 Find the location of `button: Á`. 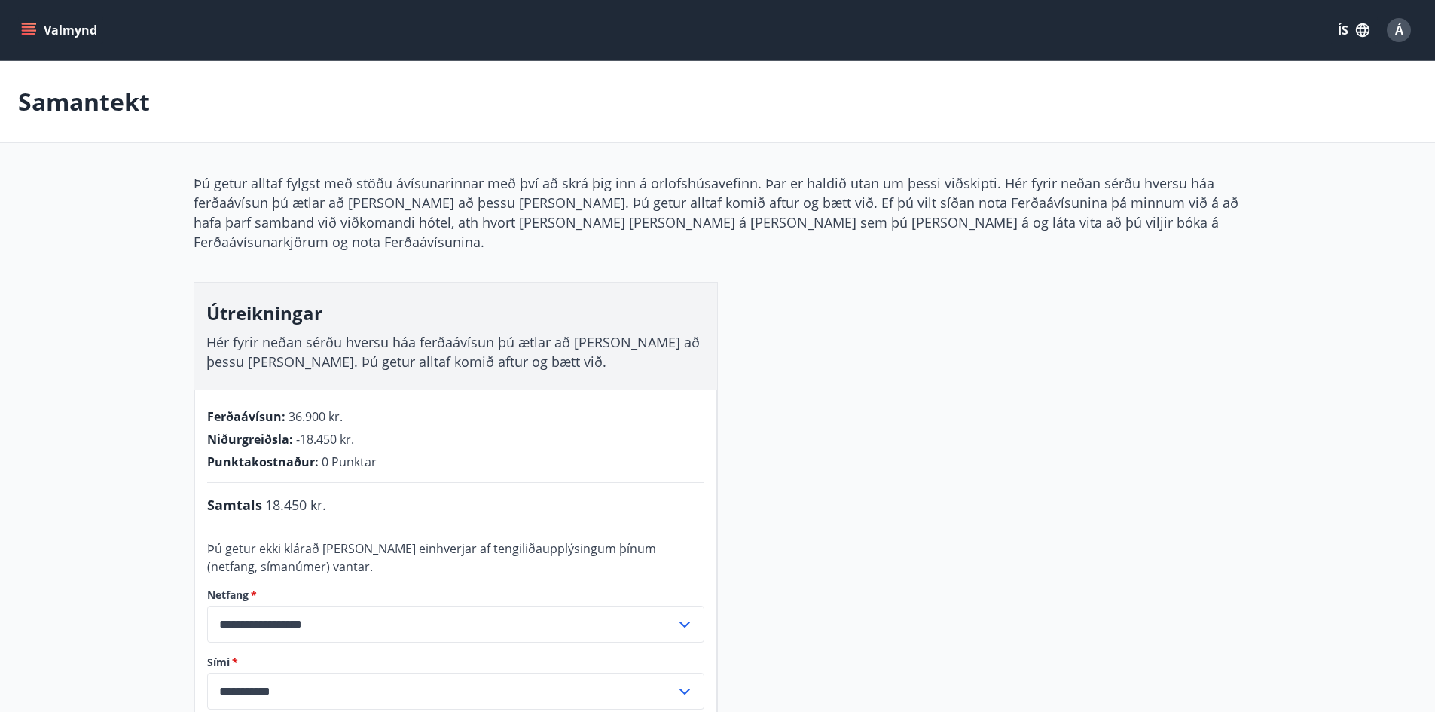

button: Á is located at coordinates (1399, 30).